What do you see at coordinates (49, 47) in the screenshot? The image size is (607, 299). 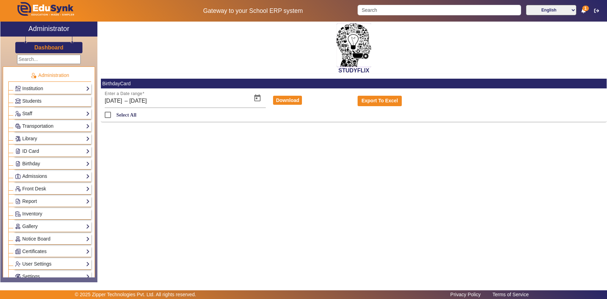 I see `h3: Dashboard` at bounding box center [49, 47].